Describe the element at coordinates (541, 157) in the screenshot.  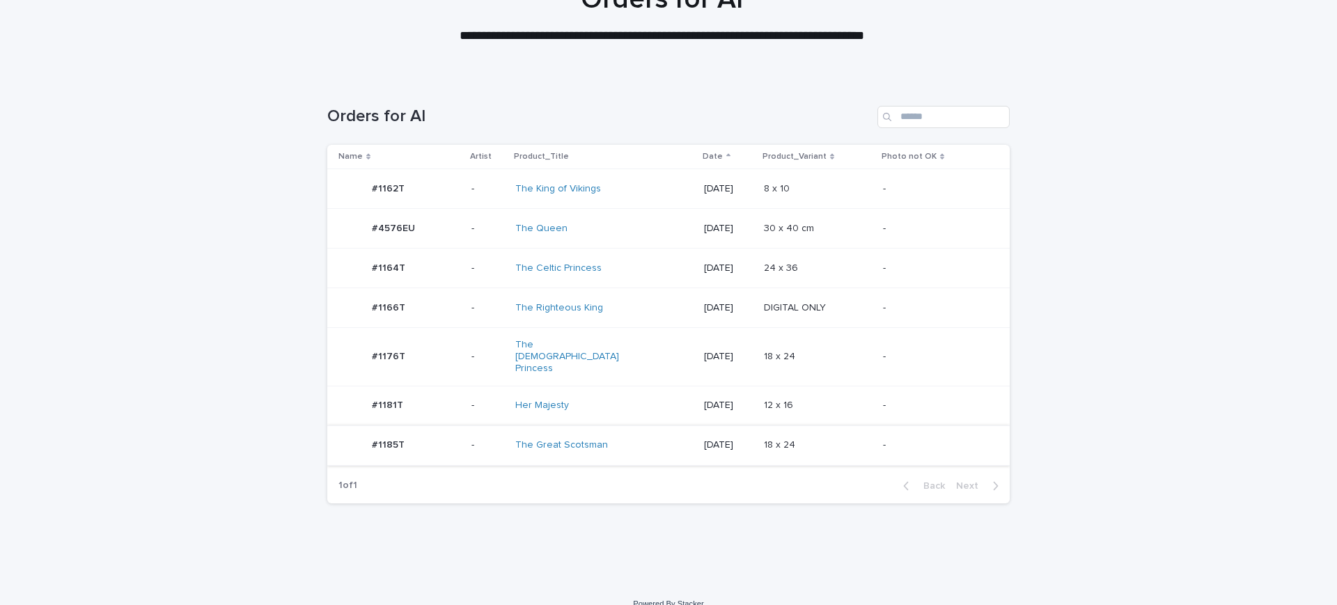
I see `p: Product_Title` at that location.